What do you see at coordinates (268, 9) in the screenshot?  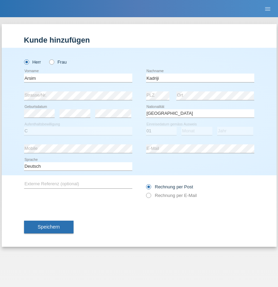 I see `i: menu` at bounding box center [268, 9].